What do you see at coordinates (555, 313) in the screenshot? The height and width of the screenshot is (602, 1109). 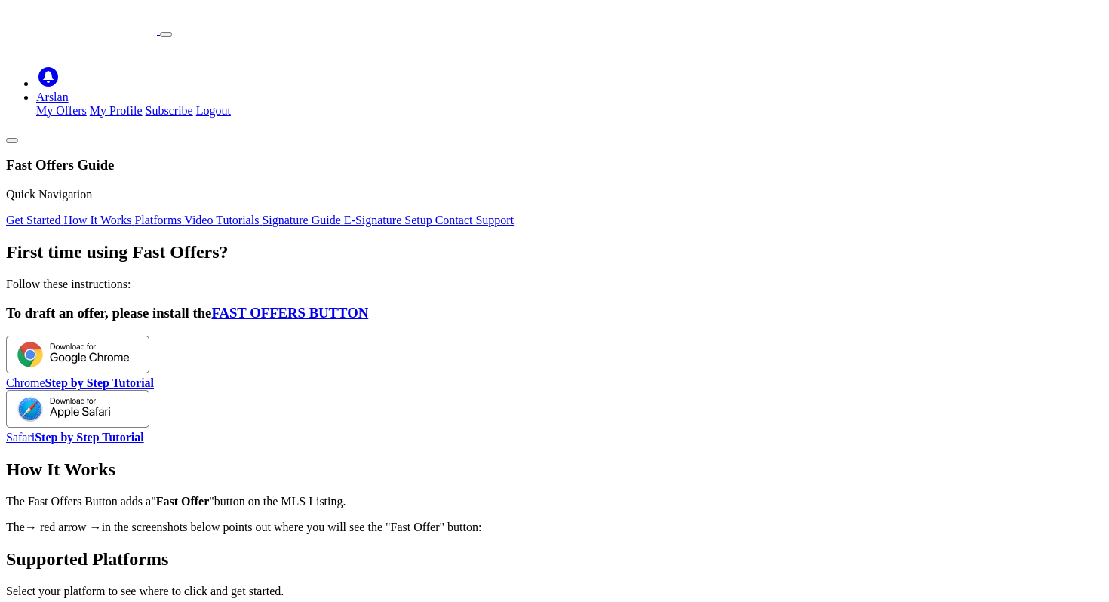 I see `h3: To draft an offer, please install the` at bounding box center [555, 313].